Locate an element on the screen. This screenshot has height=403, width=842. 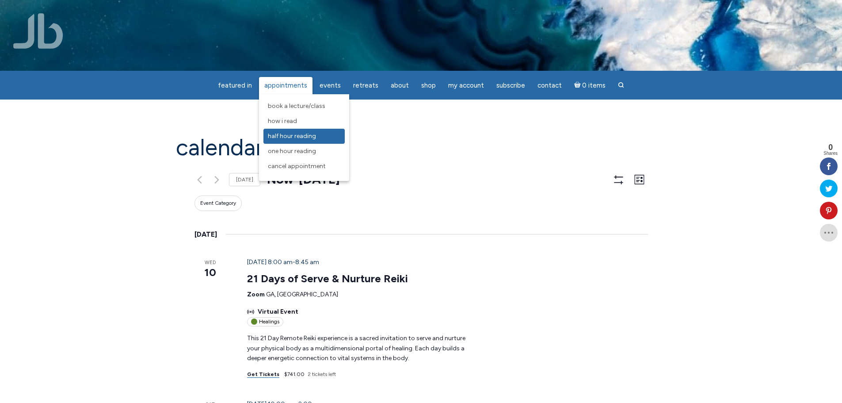
a: Previous Events is located at coordinates (200, 180).